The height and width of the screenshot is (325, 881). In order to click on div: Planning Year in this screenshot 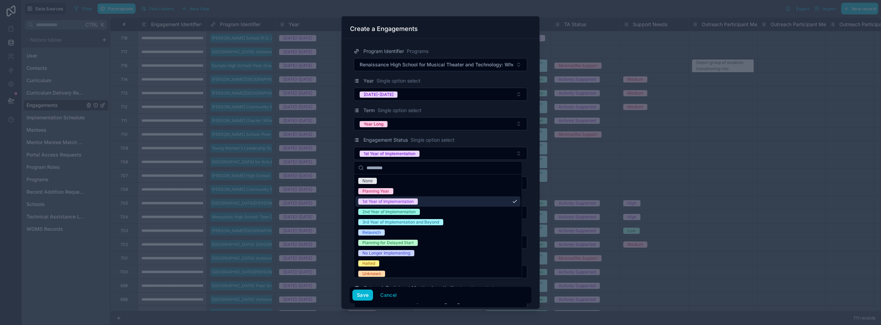, I will do `click(376, 191)`.